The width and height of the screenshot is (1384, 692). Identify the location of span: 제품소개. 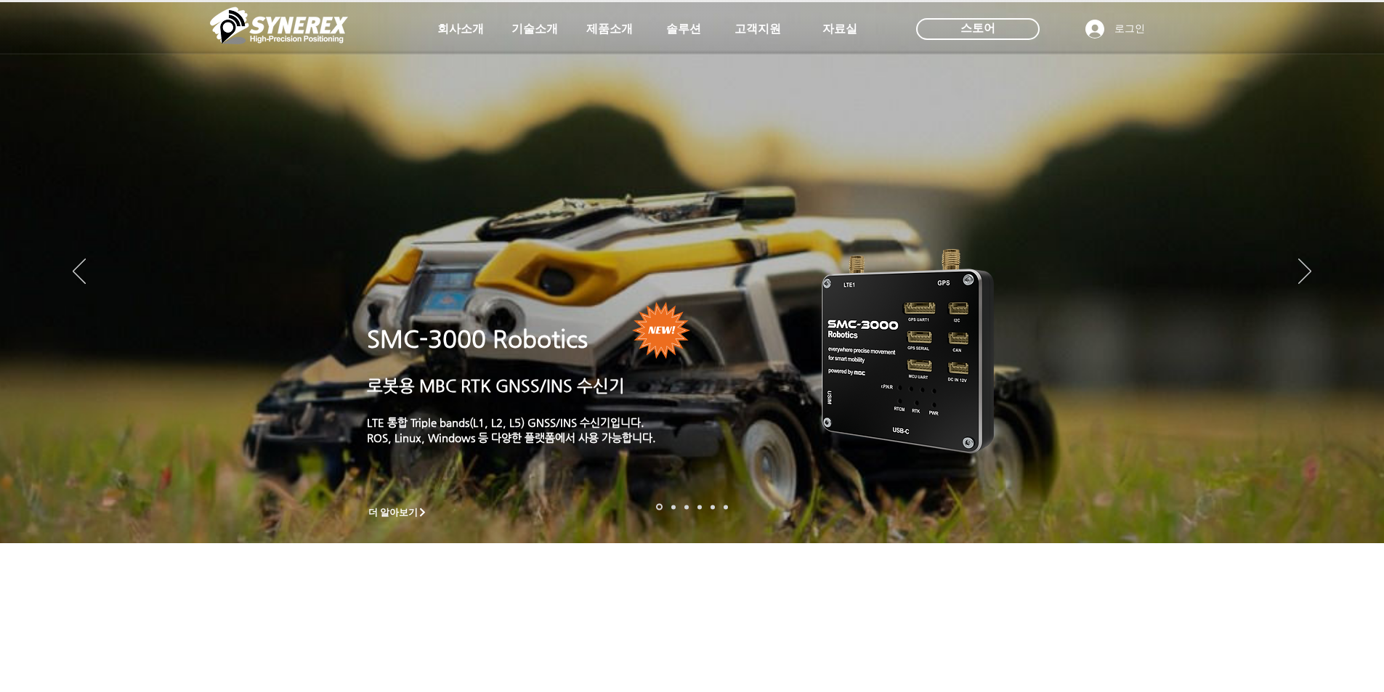
(609, 29).